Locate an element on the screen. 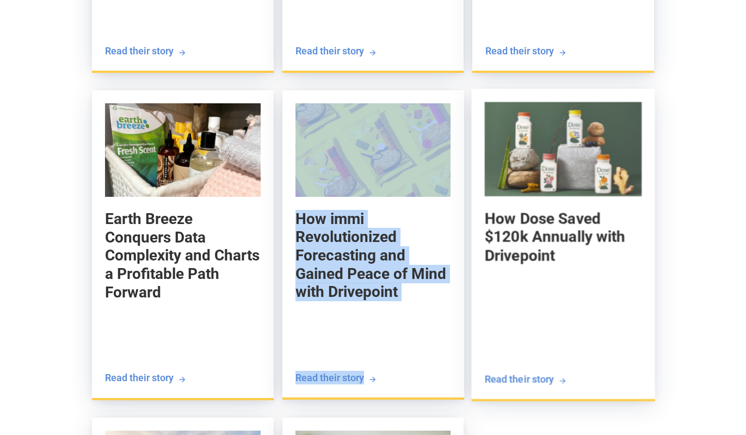 The height and width of the screenshot is (435, 746). a: How Dose Saved $120k Annually with DrivepointHow Dose Saved $120k Annually with DrivepointRead th... is located at coordinates (563, 245).